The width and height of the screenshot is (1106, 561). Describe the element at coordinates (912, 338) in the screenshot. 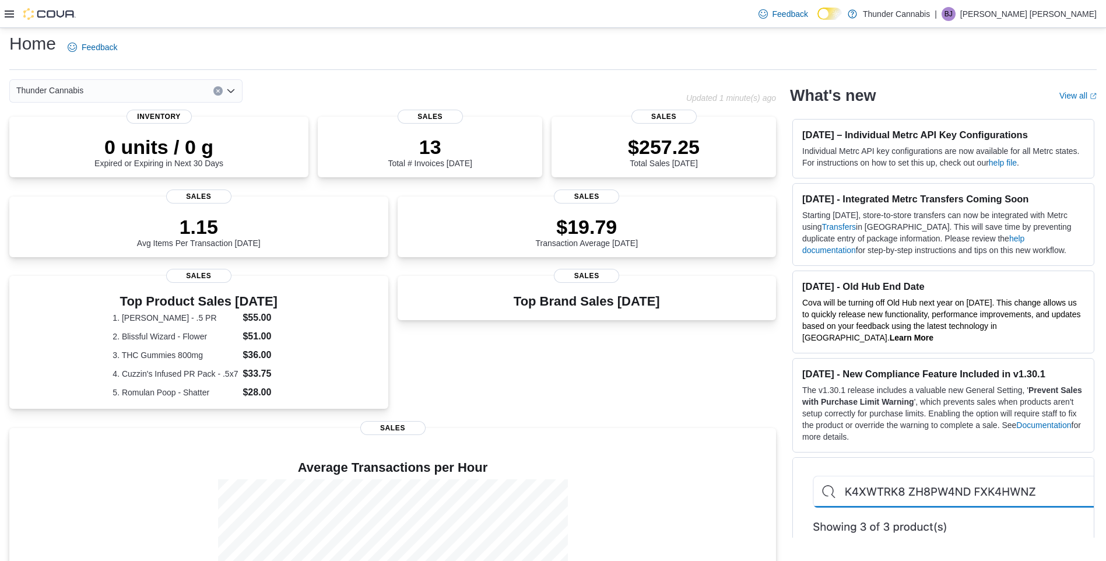

I see `strong: Learn More` at that location.